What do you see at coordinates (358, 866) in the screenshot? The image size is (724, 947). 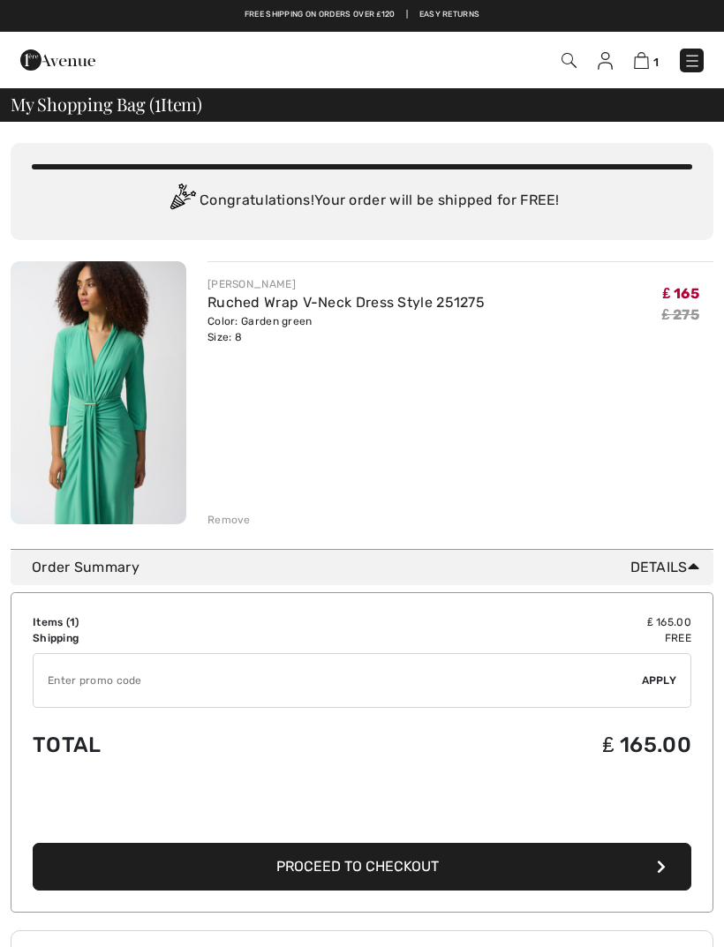 I see `span: Proceed to Checkout` at bounding box center [358, 866].